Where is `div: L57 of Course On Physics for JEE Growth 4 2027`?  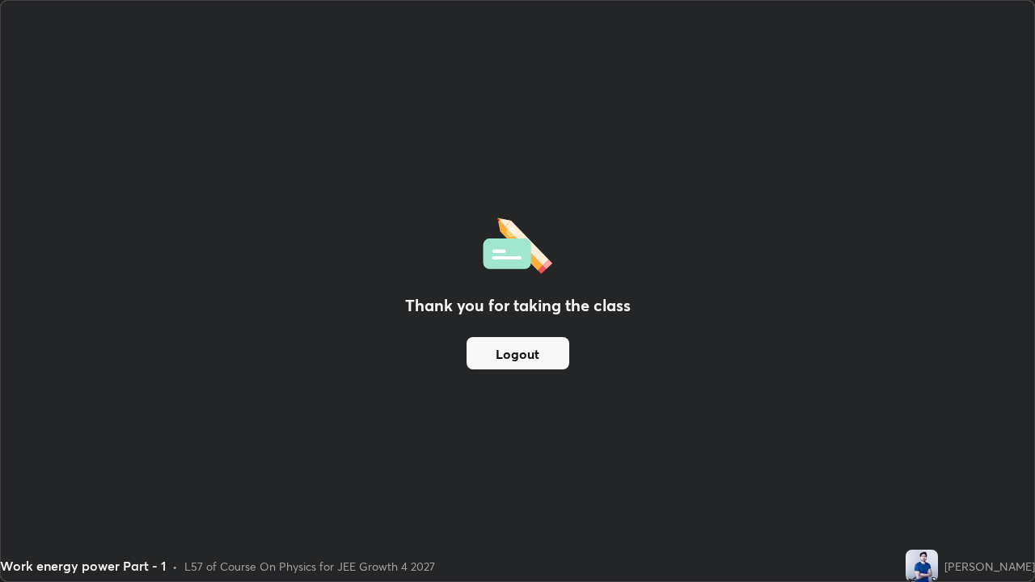 div: L57 of Course On Physics for JEE Growth 4 2027 is located at coordinates (310, 566).